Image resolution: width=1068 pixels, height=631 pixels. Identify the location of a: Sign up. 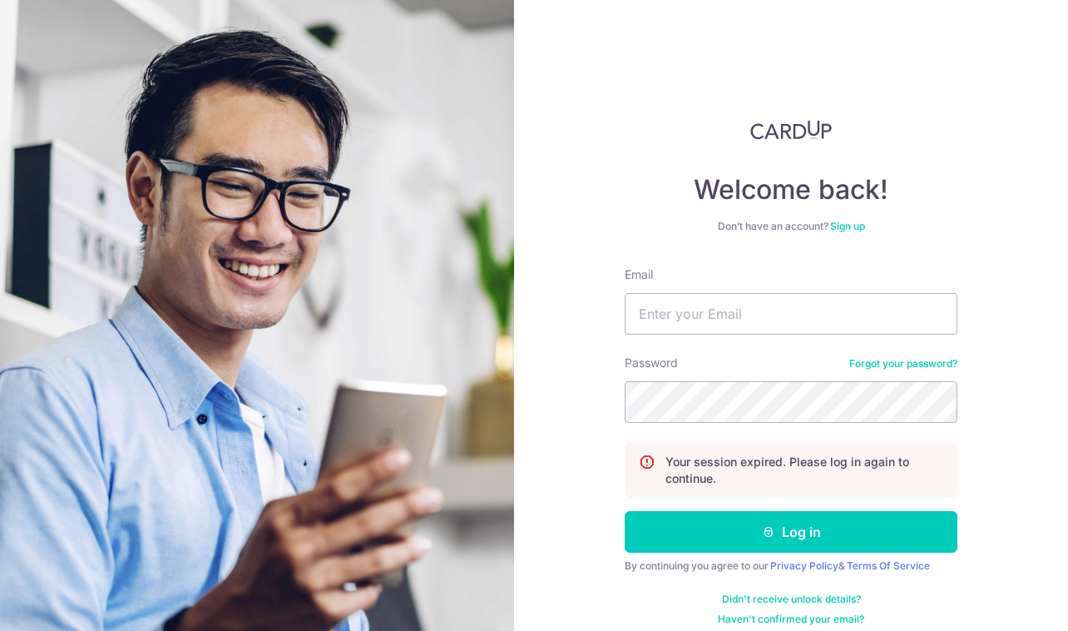
(848, 226).